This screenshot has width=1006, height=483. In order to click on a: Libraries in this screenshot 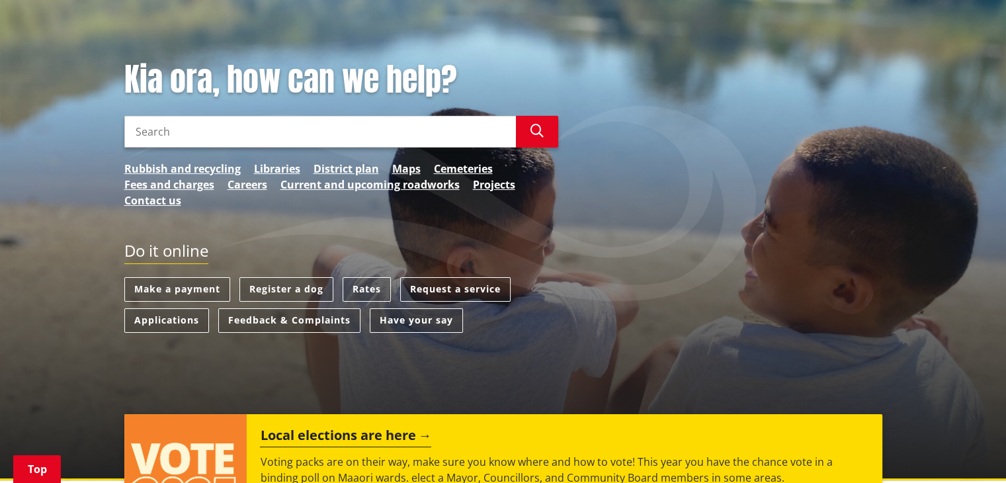, I will do `click(277, 169)`.